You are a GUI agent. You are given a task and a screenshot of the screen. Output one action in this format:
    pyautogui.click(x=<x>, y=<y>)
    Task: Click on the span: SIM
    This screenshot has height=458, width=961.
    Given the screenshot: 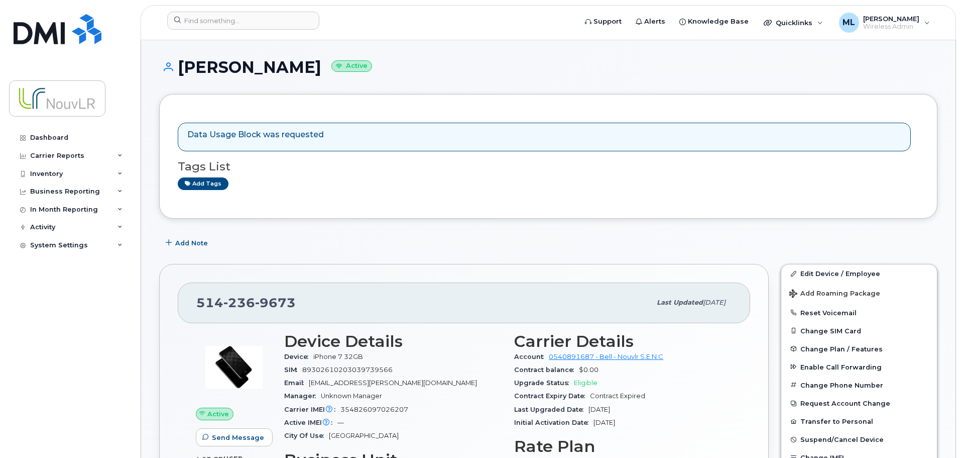 What is the action you would take?
    pyautogui.click(x=293, y=369)
    